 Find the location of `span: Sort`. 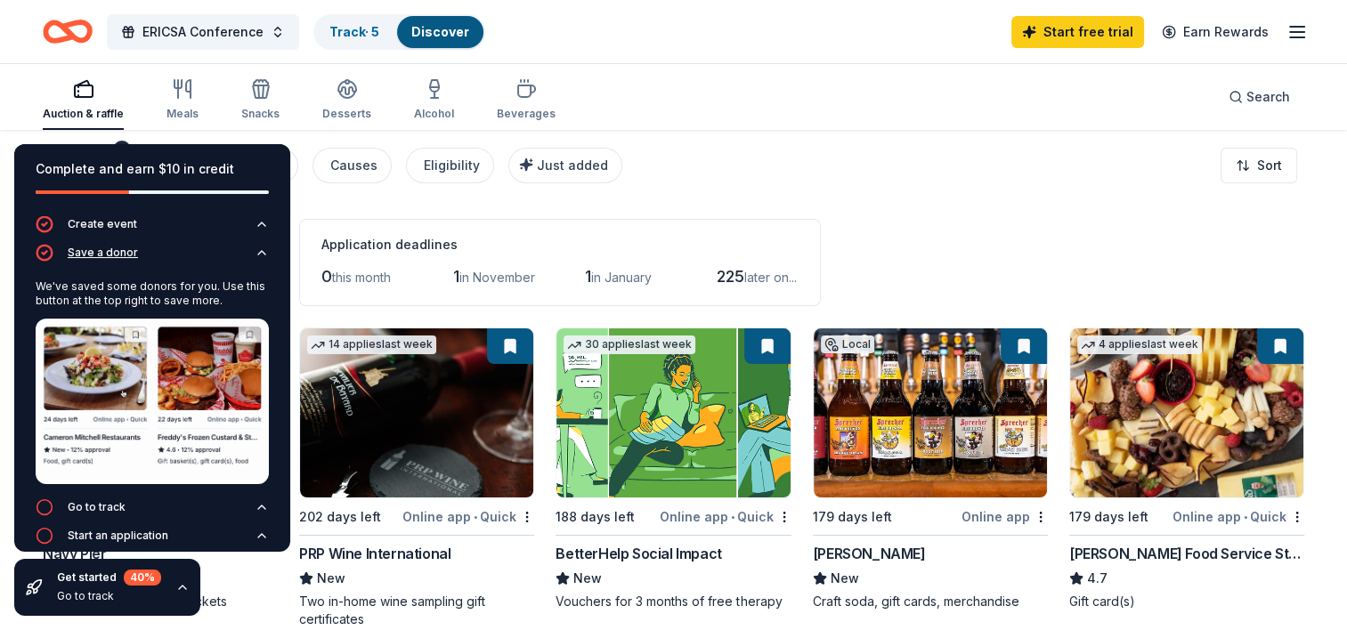

span: Sort is located at coordinates (1270, 166).